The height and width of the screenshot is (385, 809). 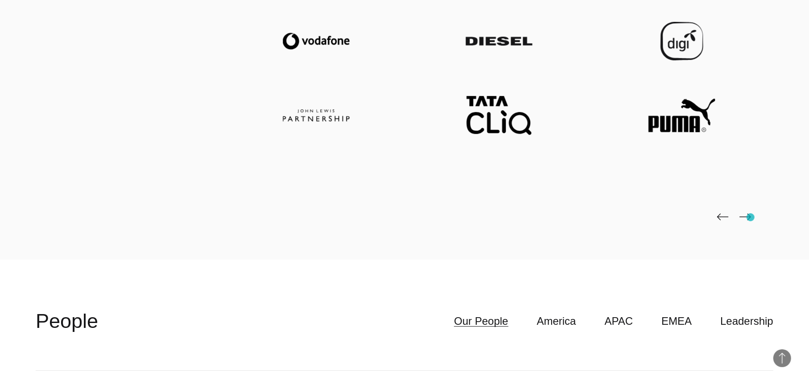 I want to click on a: America, so click(x=557, y=321).